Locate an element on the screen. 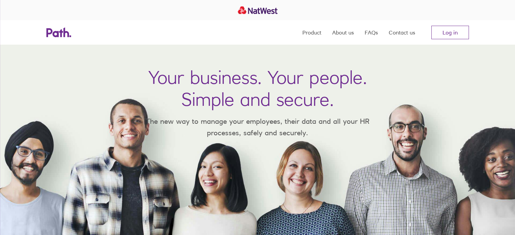  a: Product is located at coordinates (312, 32).